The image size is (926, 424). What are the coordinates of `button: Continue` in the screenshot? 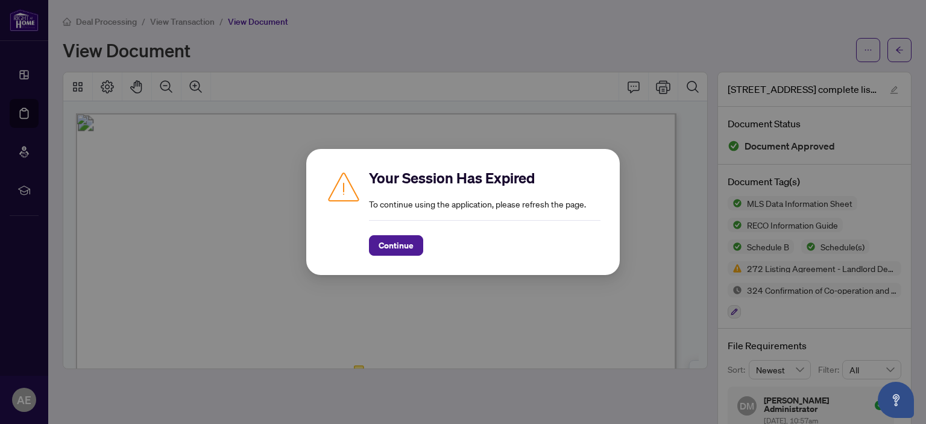 It's located at (396, 245).